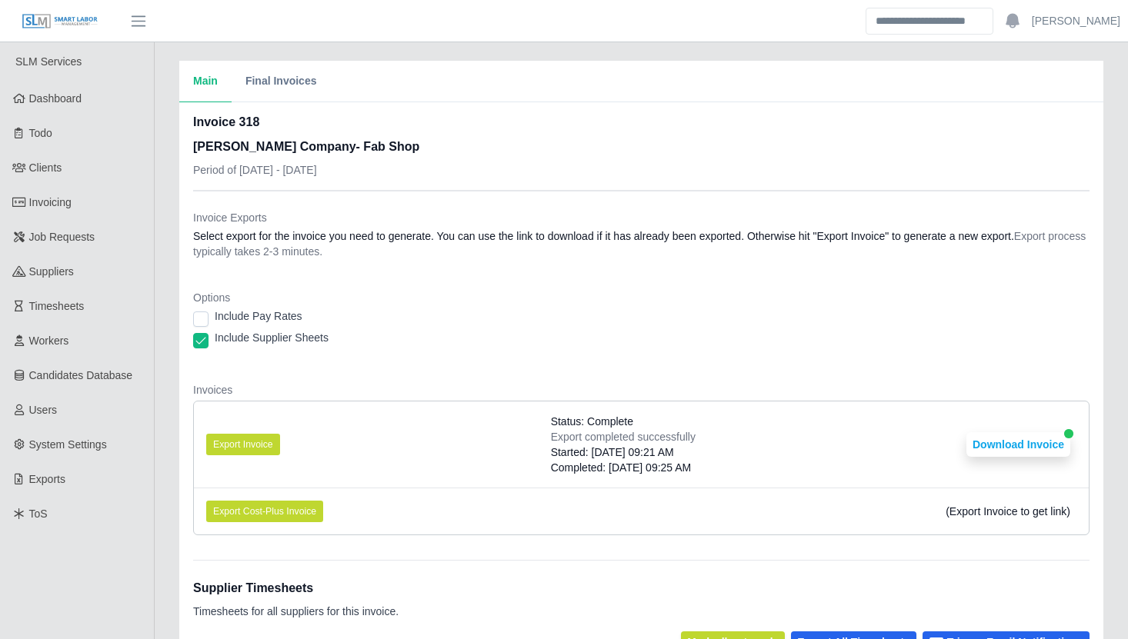 This screenshot has height=639, width=1128. Describe the element at coordinates (1018, 445) in the screenshot. I see `button: Download Invoice` at that location.